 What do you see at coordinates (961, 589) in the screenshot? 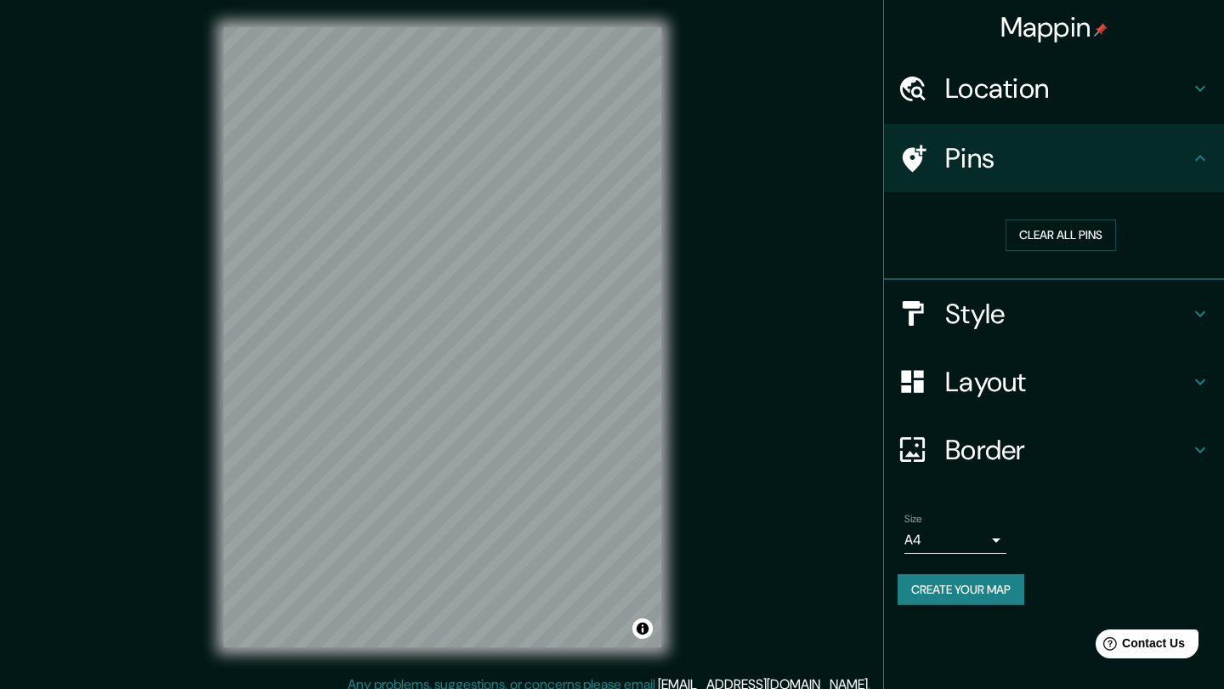
I see `button: Create your map` at bounding box center [961, 589].